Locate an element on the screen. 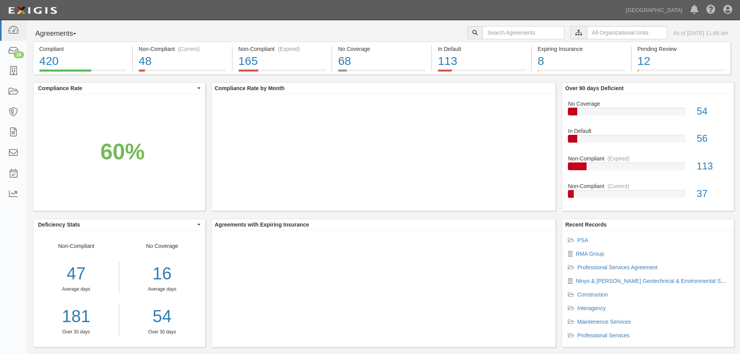 This screenshot has width=740, height=354. div: 181 is located at coordinates (76, 316).